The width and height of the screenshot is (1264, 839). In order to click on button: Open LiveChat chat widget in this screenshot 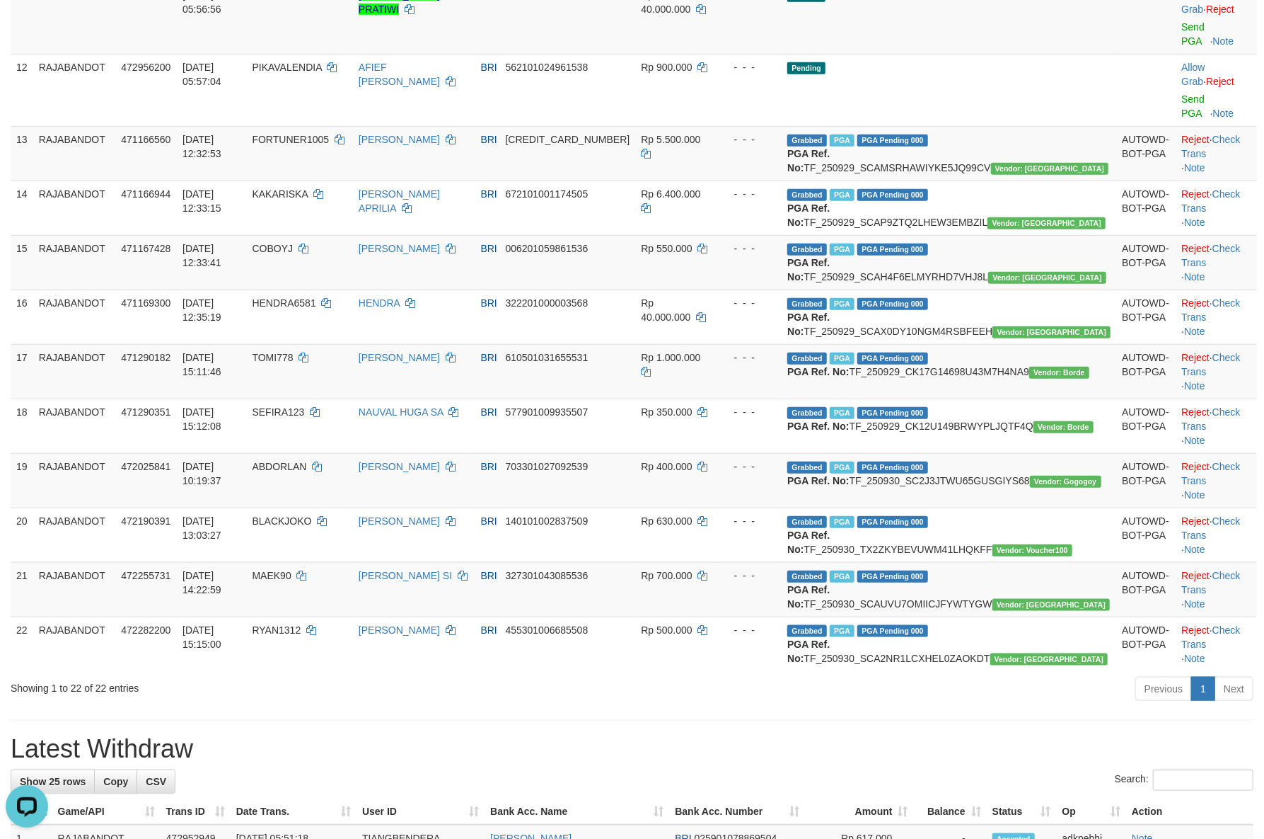, I will do `click(27, 27)`.